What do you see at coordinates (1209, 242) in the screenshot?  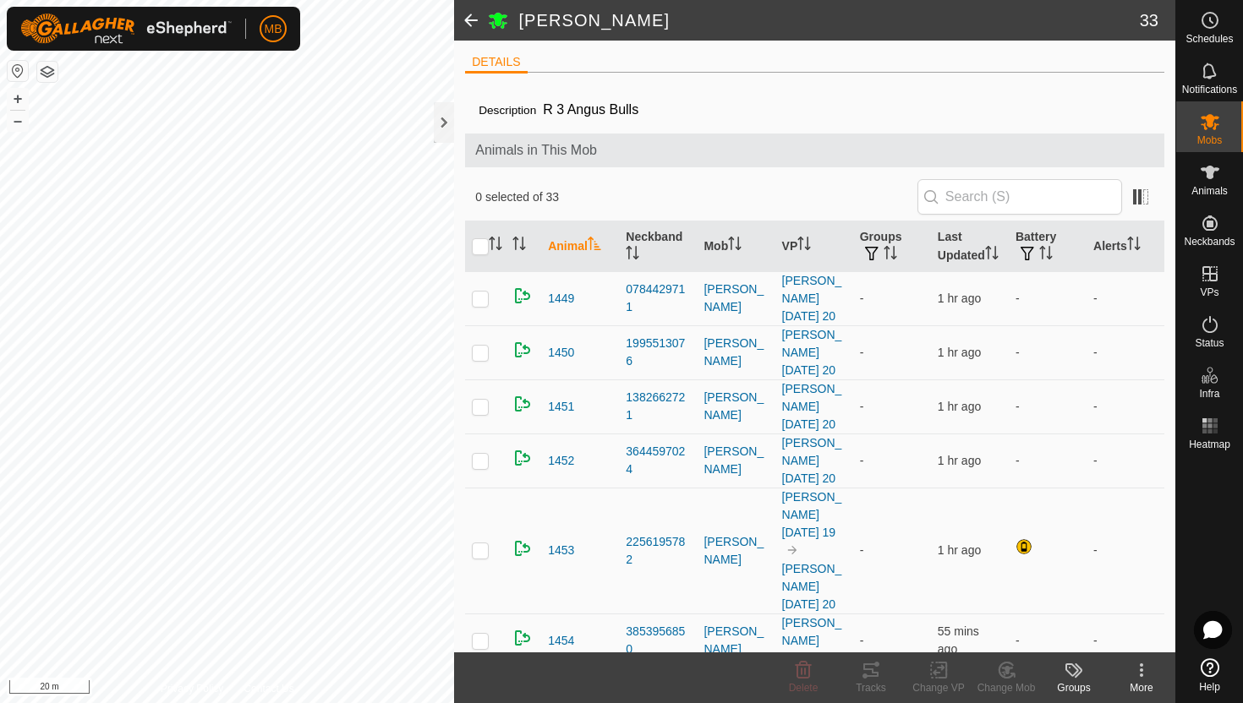 I see `span: Neckbands` at bounding box center [1209, 242].